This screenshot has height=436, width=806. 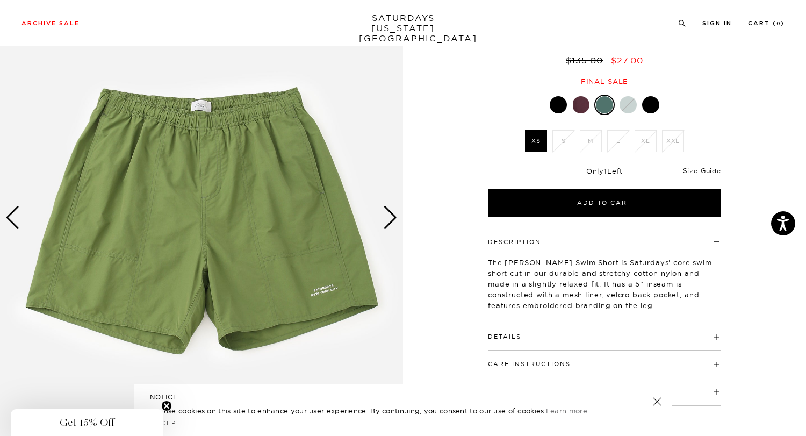 What do you see at coordinates (536, 141) in the screenshot?
I see `label: XS` at bounding box center [536, 141].